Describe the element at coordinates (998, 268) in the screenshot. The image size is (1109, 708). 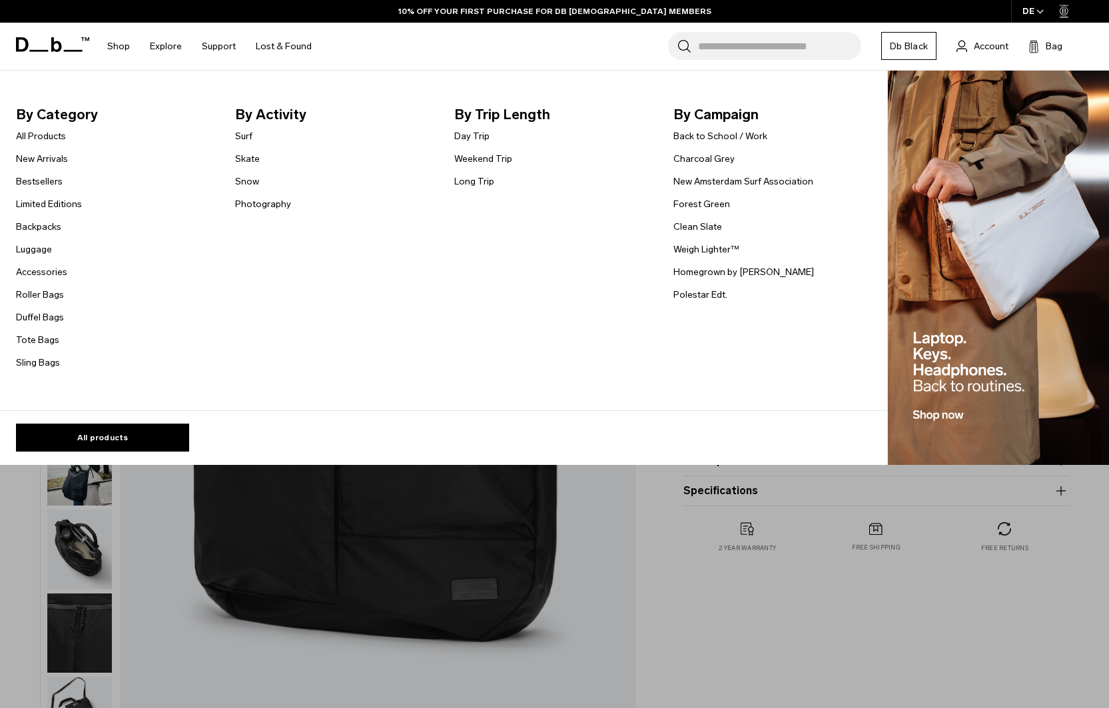
I see `img: Db` at that location.